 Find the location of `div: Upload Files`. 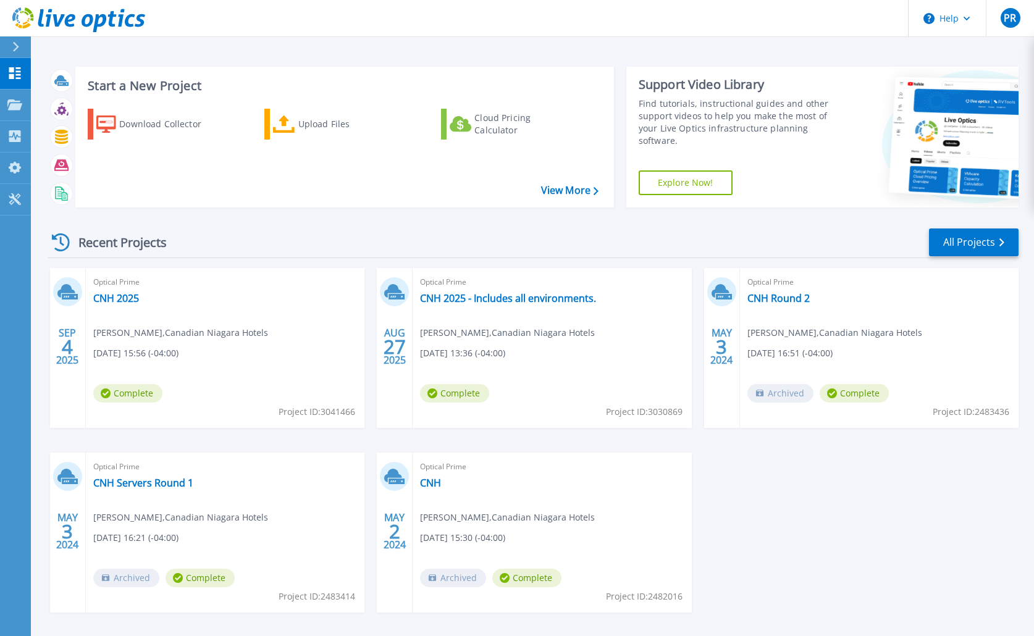

div: Upload Files is located at coordinates (348, 124).